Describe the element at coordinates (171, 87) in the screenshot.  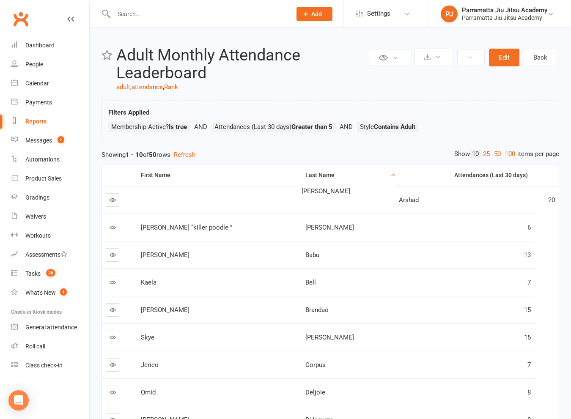
I see `a: Rank` at that location.